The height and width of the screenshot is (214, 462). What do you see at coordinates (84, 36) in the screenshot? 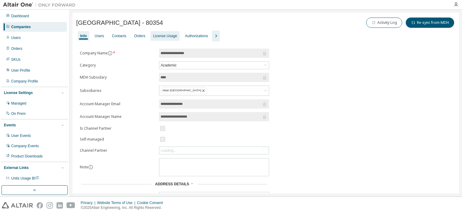
I see `div: Info` at bounding box center [84, 36].